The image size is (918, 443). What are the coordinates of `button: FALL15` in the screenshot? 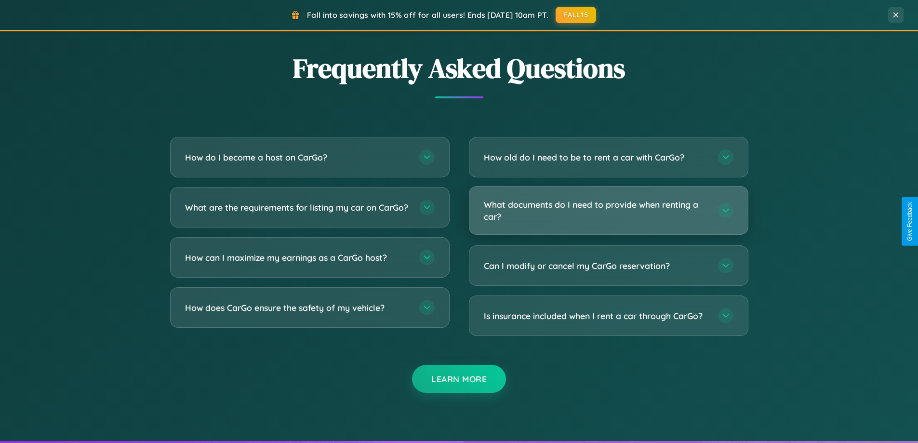 It's located at (576, 15).